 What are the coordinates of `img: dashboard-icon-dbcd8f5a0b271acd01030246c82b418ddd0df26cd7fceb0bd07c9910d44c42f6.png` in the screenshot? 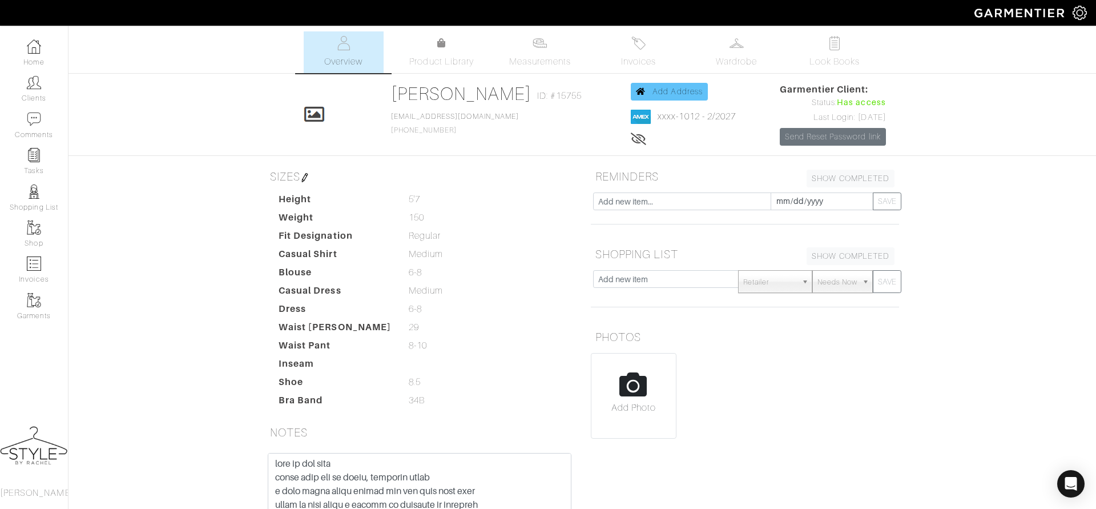 It's located at (34, 46).